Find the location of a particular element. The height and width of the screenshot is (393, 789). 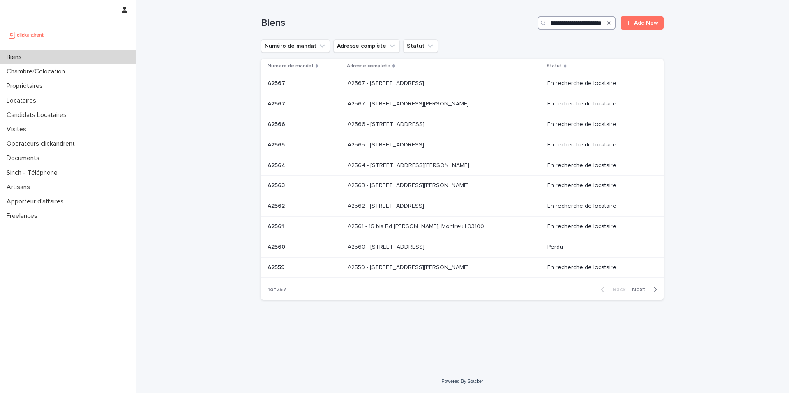

p: A2566 is located at coordinates (277, 124).